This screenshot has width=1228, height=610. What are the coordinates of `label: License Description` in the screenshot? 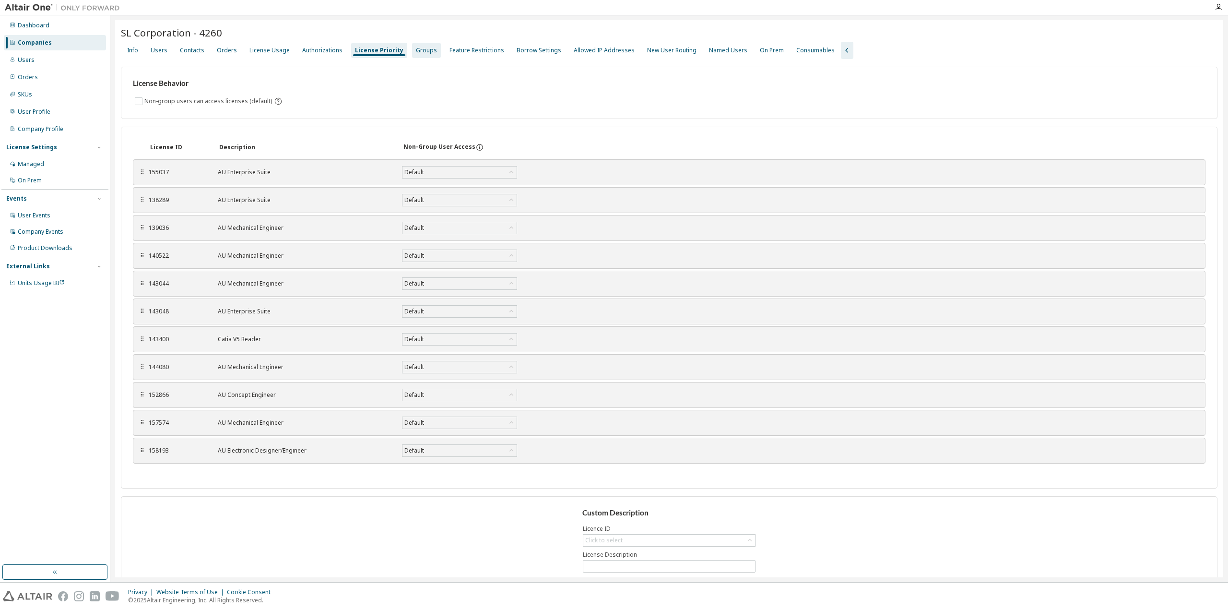 It's located at (669, 554).